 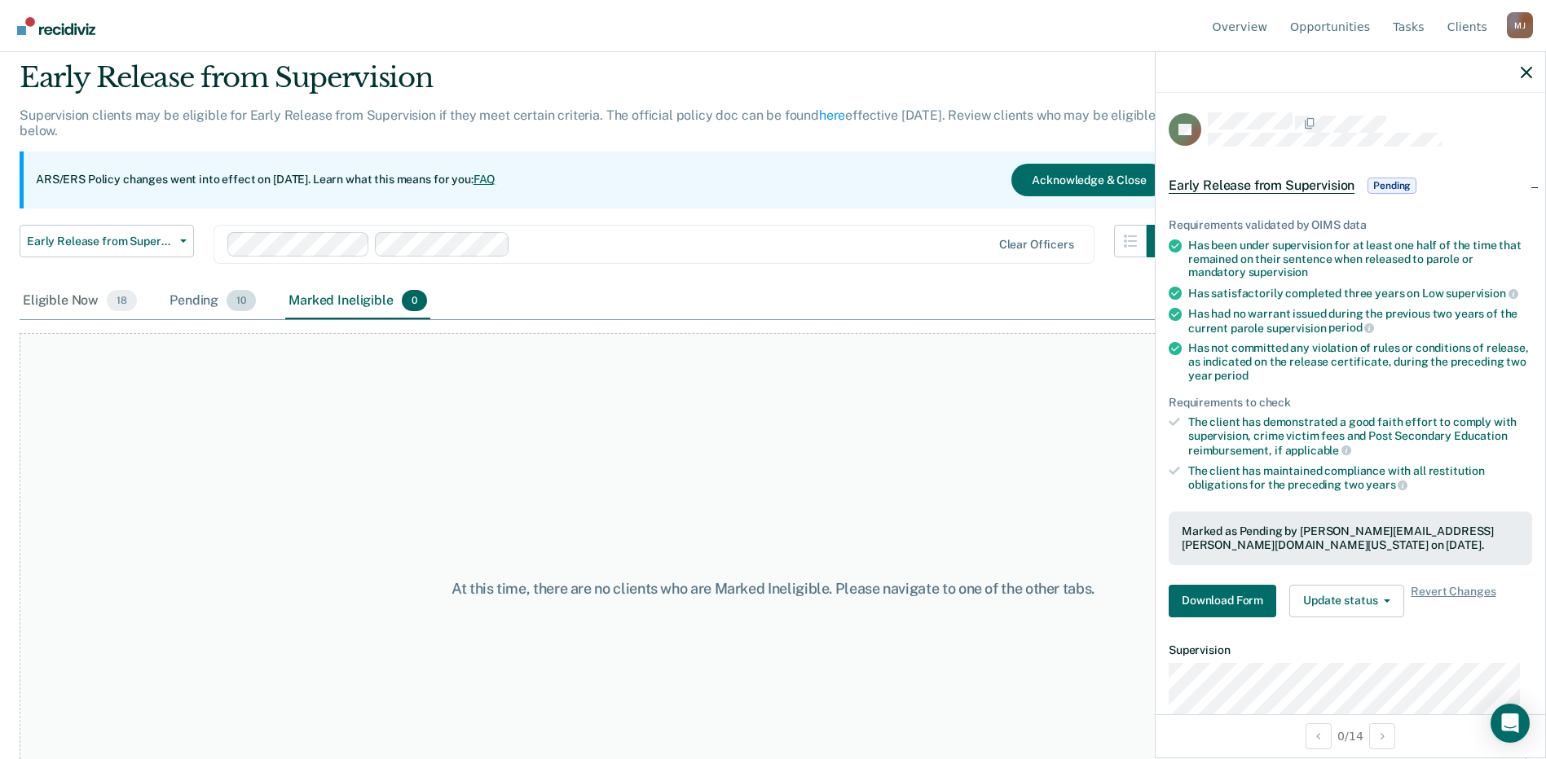 What do you see at coordinates (1350, 186) in the screenshot?
I see `div: Early Release from SupervisionPending` at bounding box center [1350, 186].